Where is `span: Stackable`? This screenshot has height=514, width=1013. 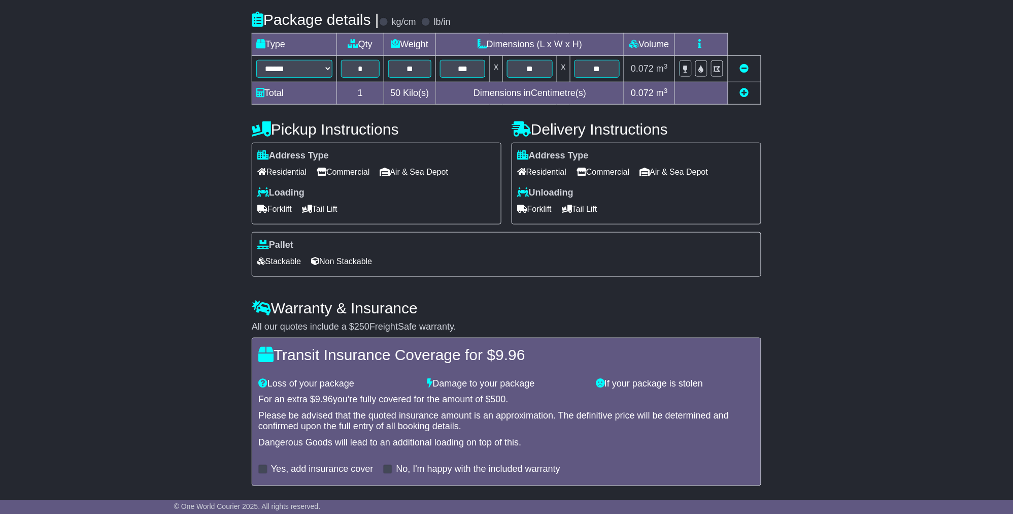 span: Stackable is located at coordinates (279, 261).